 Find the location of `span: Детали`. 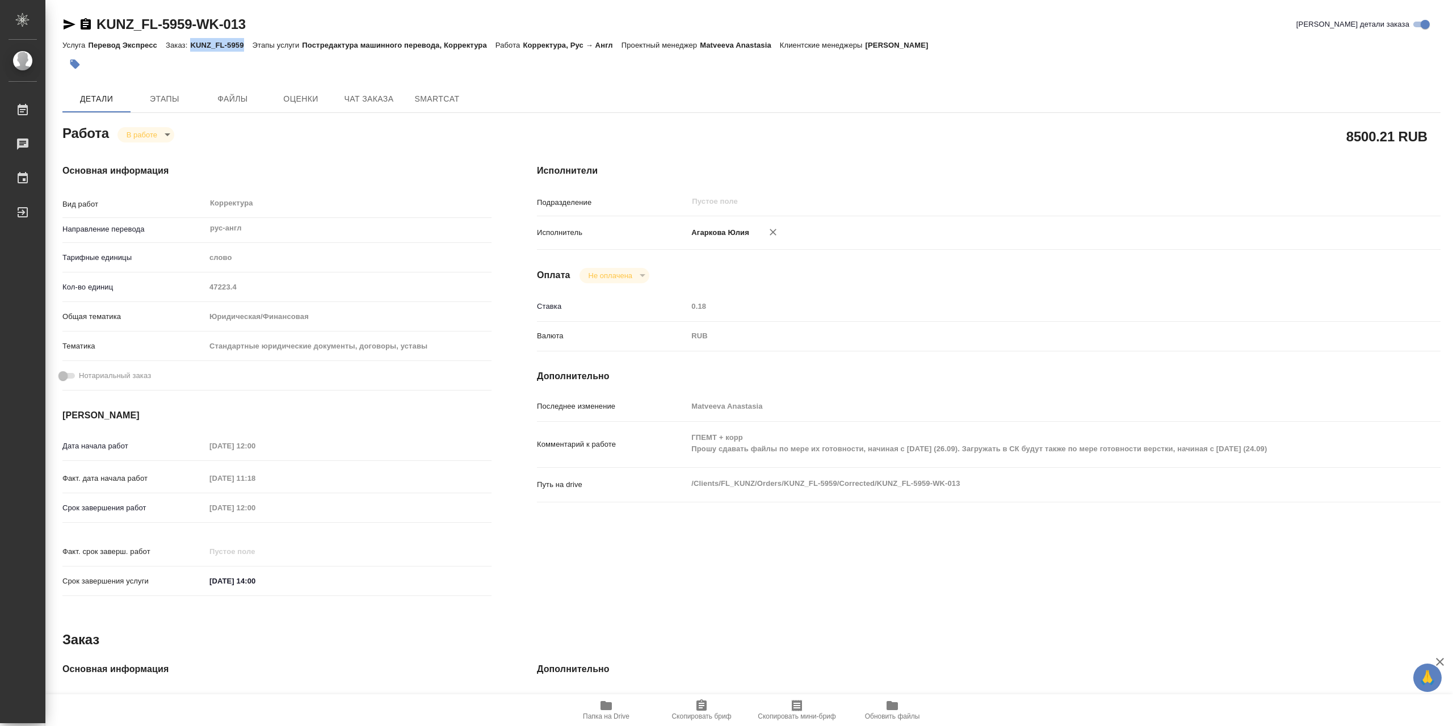

span: Детали is located at coordinates (97, 99).